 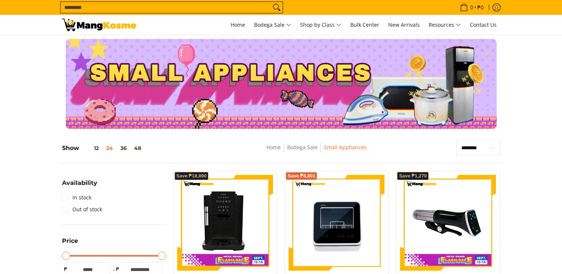 I want to click on span: Resources, so click(x=445, y=25).